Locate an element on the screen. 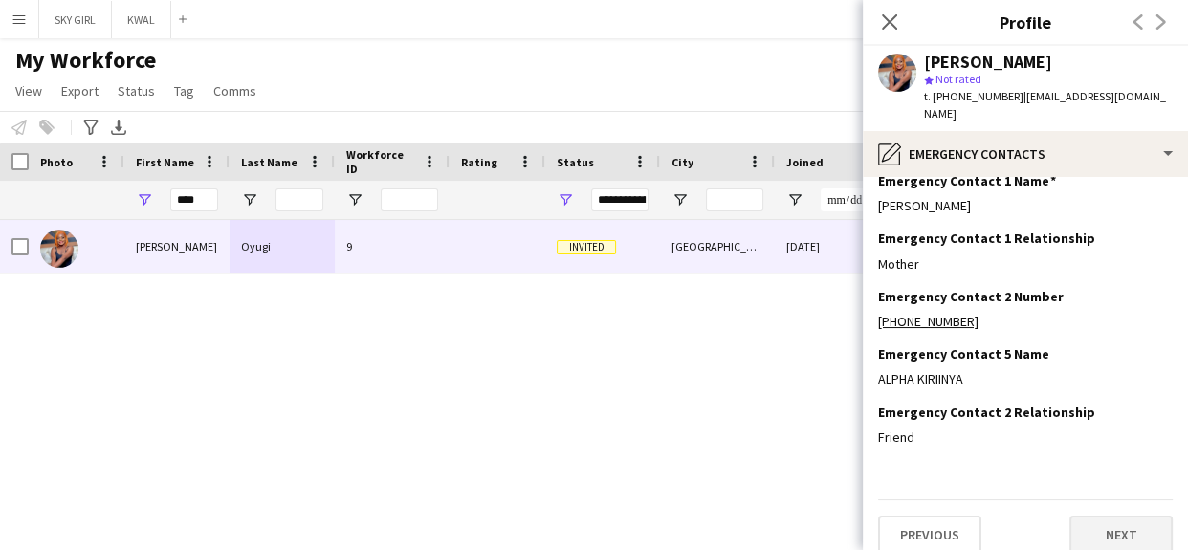 This screenshot has width=1188, height=550. span: View is located at coordinates (29, 91).